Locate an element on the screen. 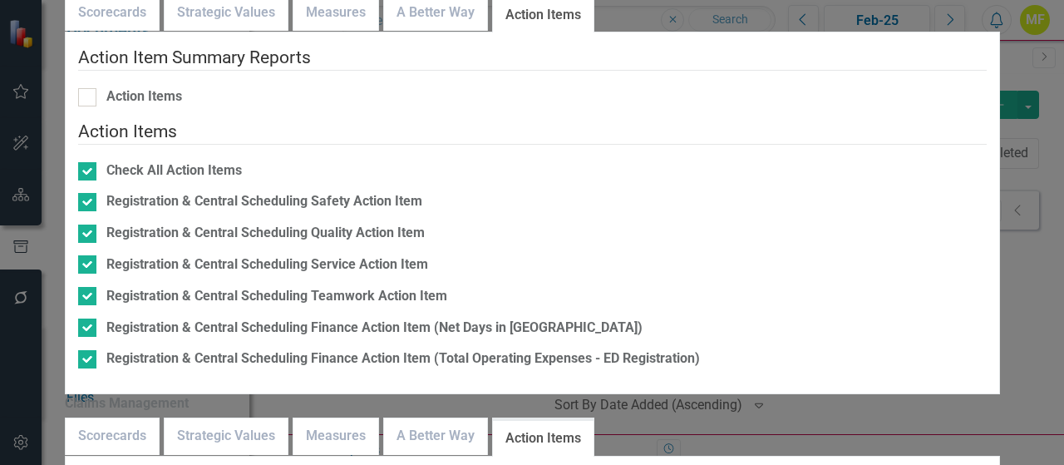 The image size is (1064, 465). div: Registration & Central Scheduling Teamwork Action Item is located at coordinates (277, 296).